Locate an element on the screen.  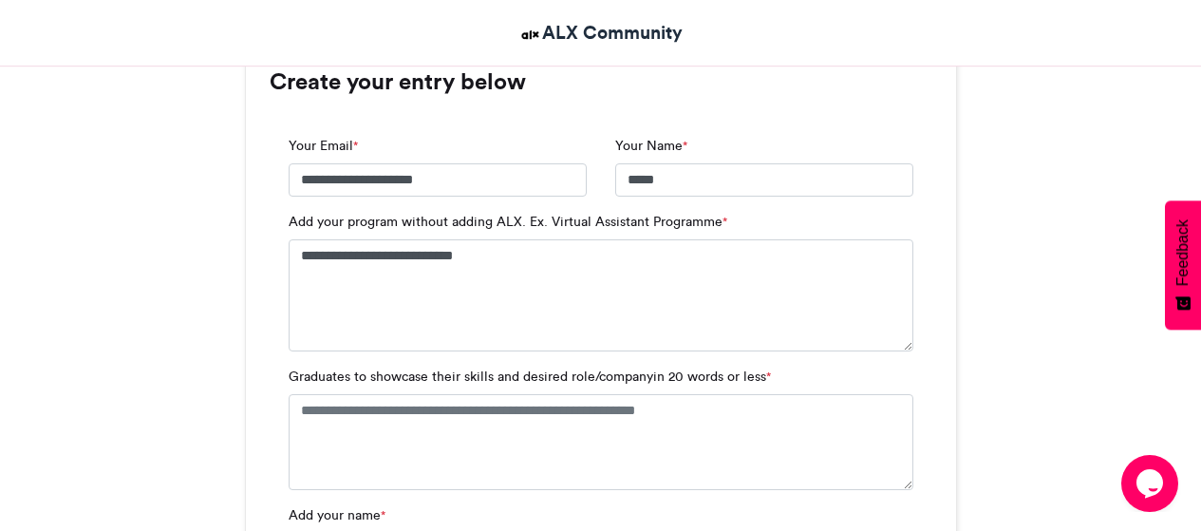
label: Add your name is located at coordinates (337, 514).